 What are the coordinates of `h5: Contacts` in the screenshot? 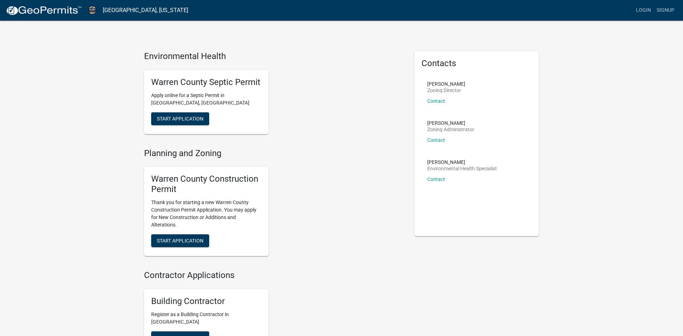 It's located at (477, 63).